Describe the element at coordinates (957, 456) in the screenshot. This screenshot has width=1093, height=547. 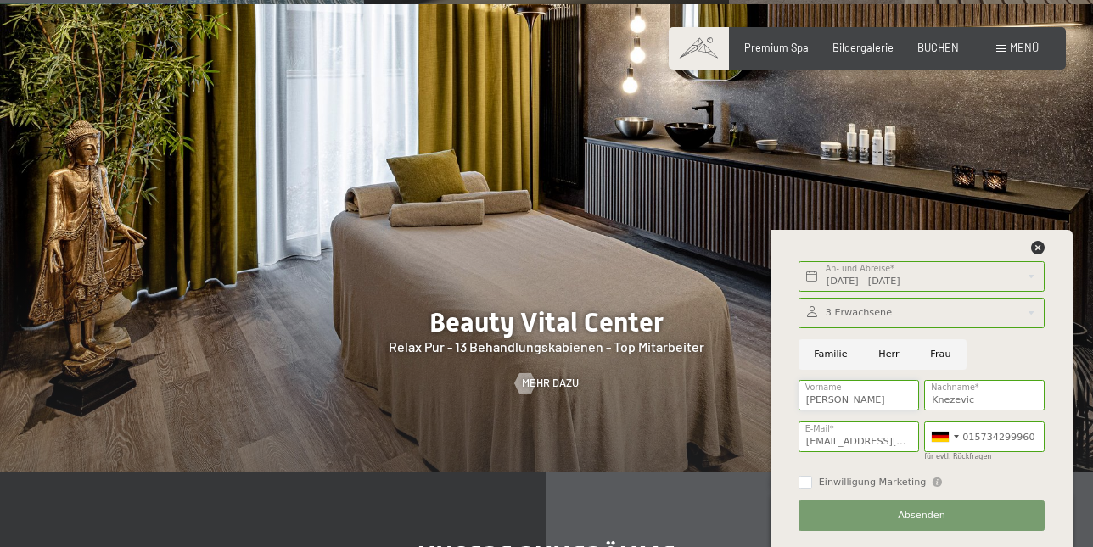
I see `label: für evtl. Rückfragen` at that location.